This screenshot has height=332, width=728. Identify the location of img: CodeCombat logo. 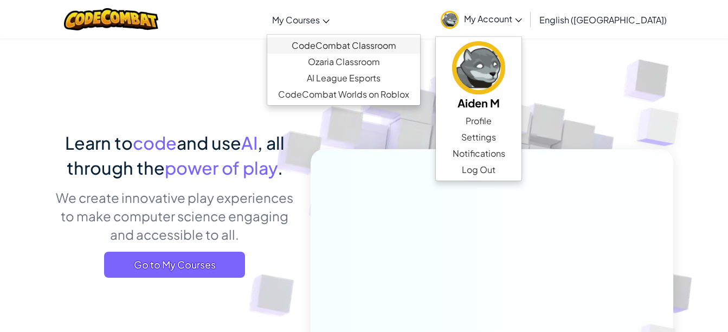
(111, 19).